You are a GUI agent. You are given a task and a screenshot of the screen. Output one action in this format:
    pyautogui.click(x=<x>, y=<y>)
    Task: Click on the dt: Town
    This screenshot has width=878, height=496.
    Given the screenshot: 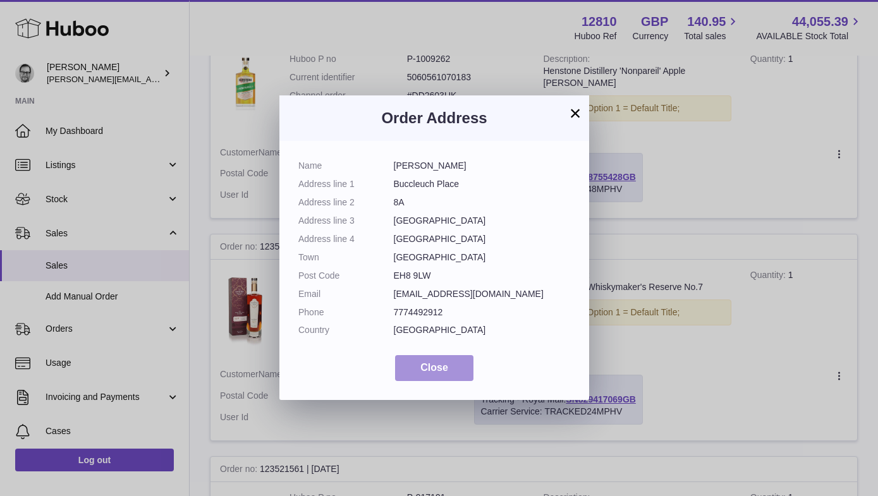 What is the action you would take?
    pyautogui.click(x=346, y=257)
    